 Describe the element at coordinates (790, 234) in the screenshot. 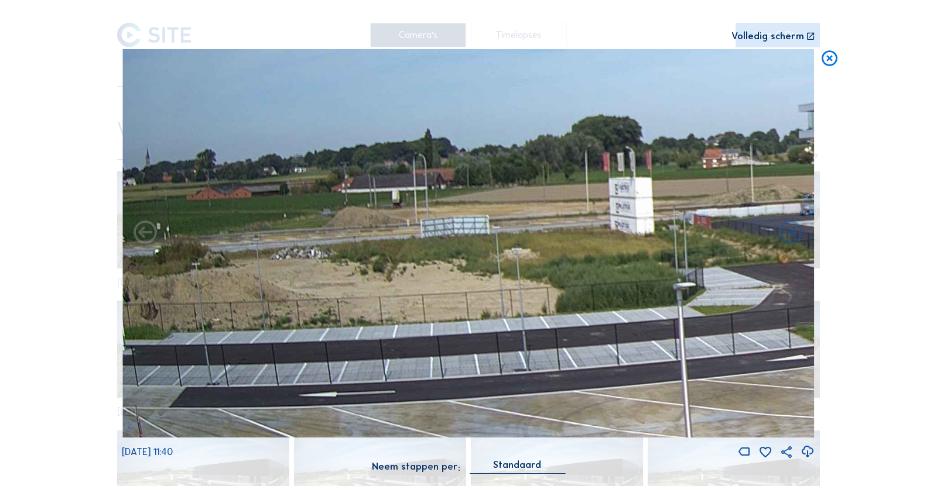

I see `i: Back` at that location.